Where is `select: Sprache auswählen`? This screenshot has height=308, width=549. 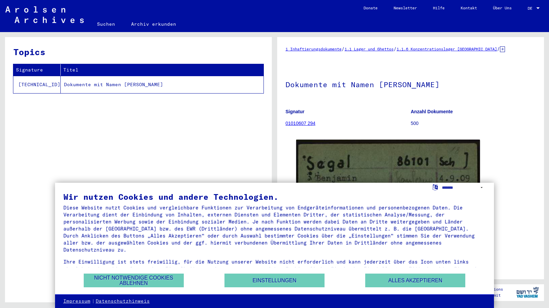 select: Sprache auswählen is located at coordinates (464, 187).